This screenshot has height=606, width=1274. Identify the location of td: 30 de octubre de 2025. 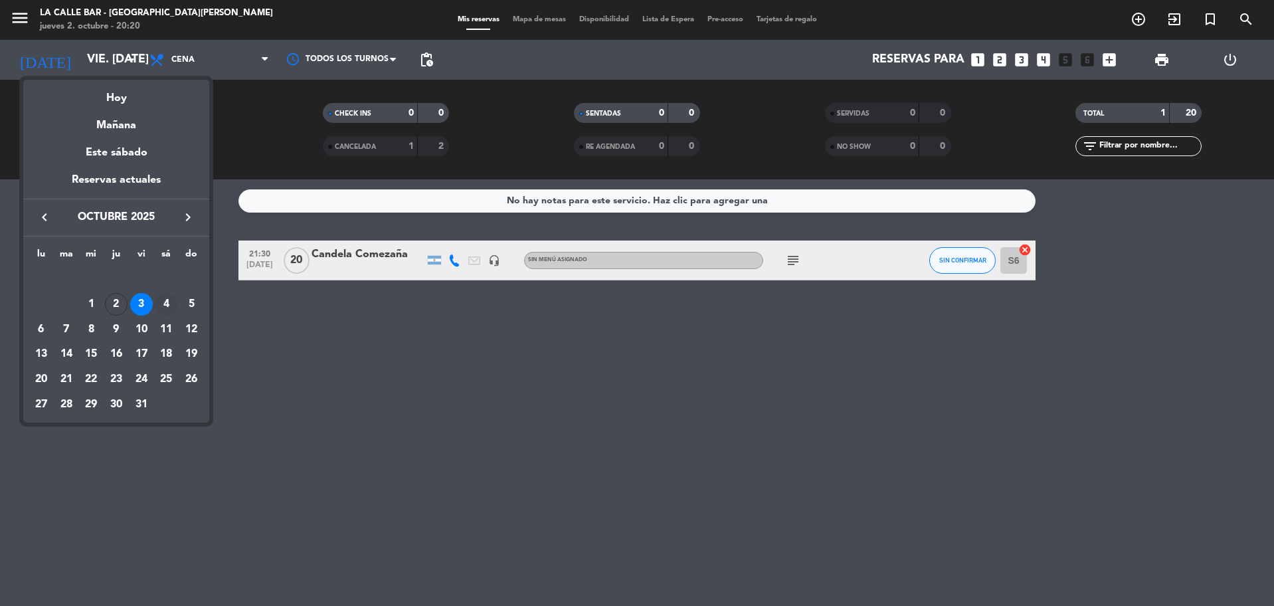
(116, 405).